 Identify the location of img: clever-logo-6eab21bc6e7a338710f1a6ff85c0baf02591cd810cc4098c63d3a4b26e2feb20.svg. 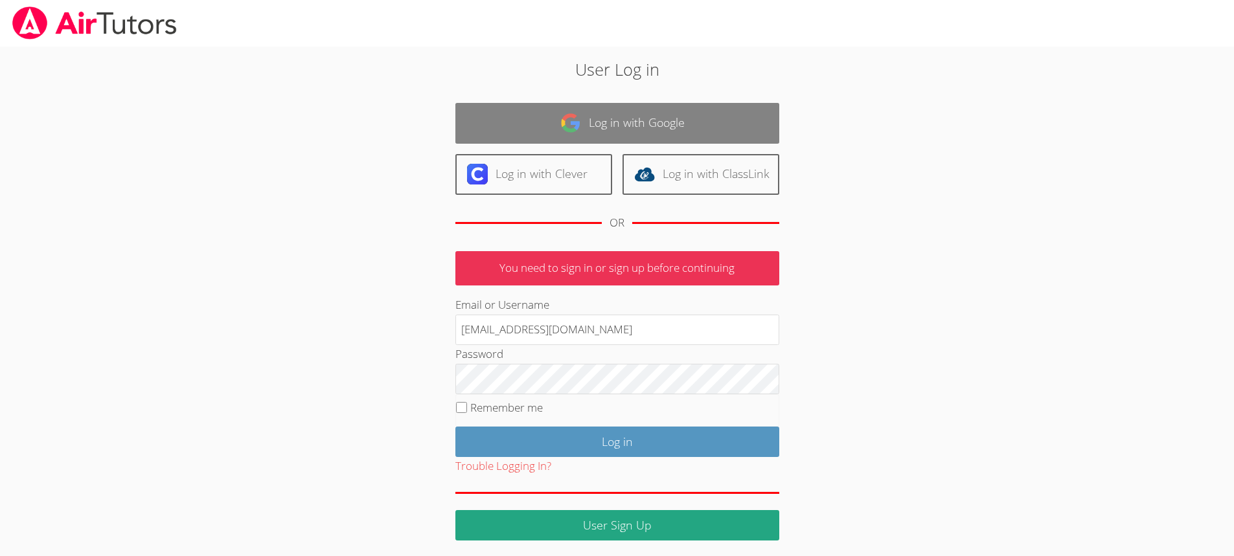
(477, 174).